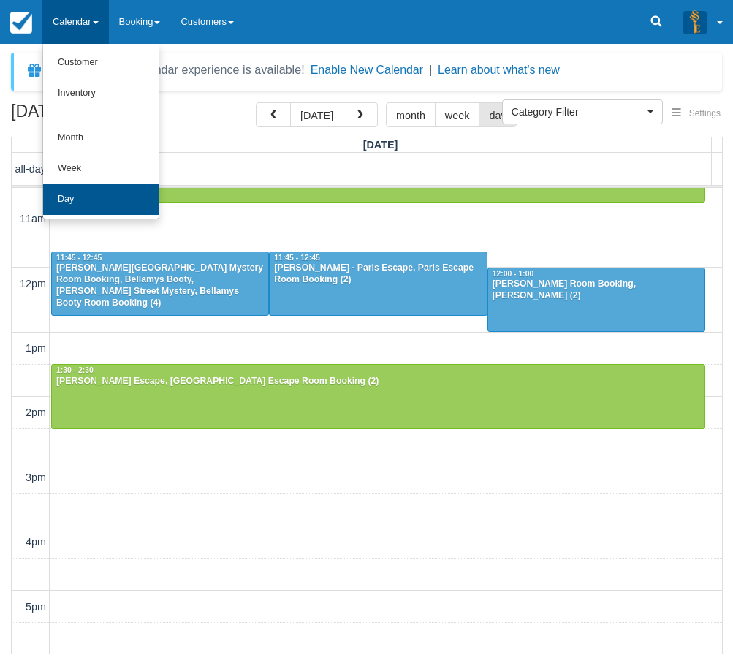 The image size is (733, 658). What do you see at coordinates (498, 69) in the screenshot?
I see `a: Learn about what's new` at bounding box center [498, 69].